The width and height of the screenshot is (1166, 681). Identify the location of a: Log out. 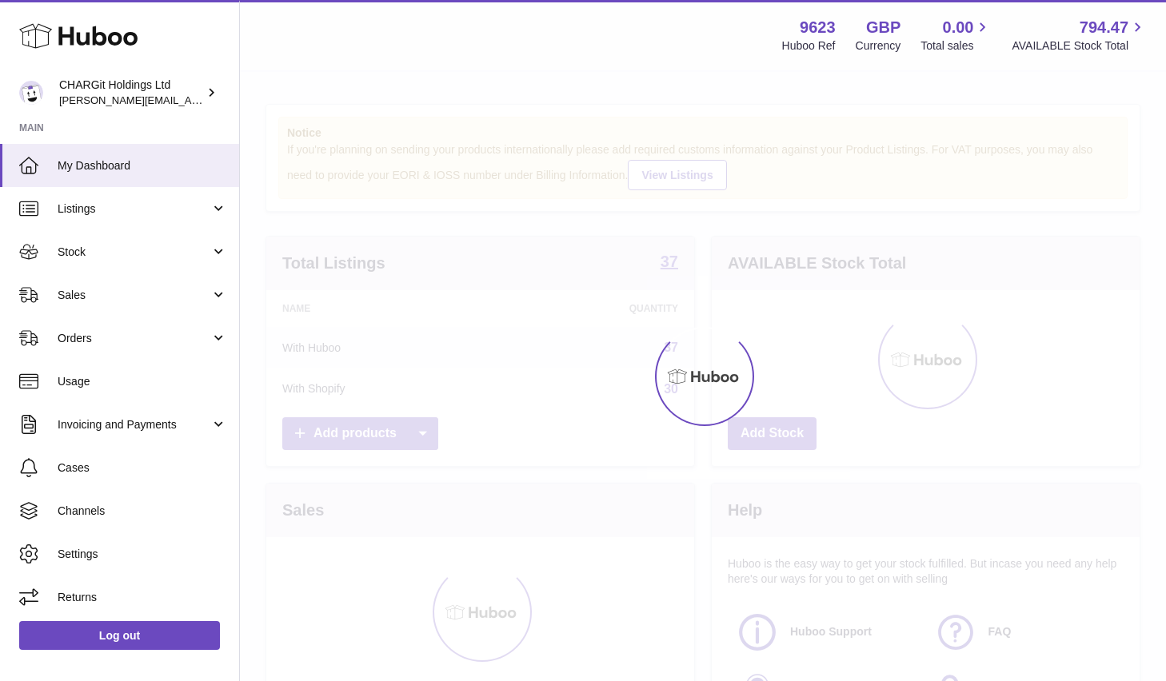
(119, 636).